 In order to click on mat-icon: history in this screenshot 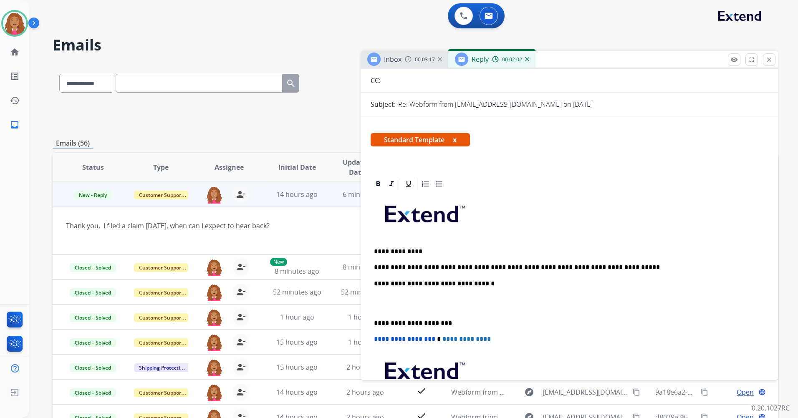, I will do `click(15, 101)`.